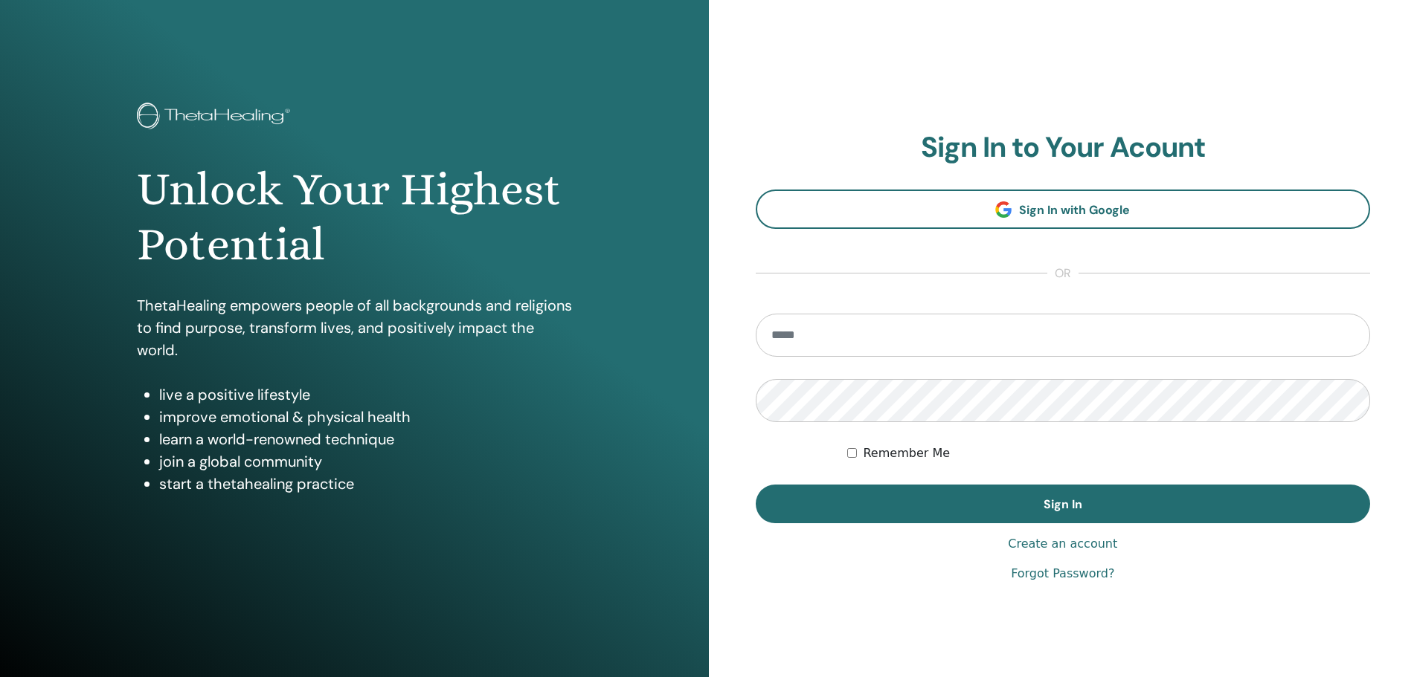  I want to click on h1: Unlock Your Highest Potential, so click(354, 217).